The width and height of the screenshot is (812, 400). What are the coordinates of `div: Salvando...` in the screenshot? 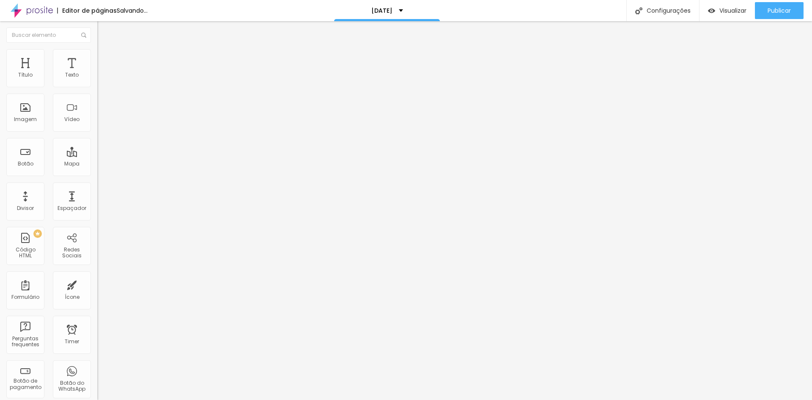 It's located at (132, 11).